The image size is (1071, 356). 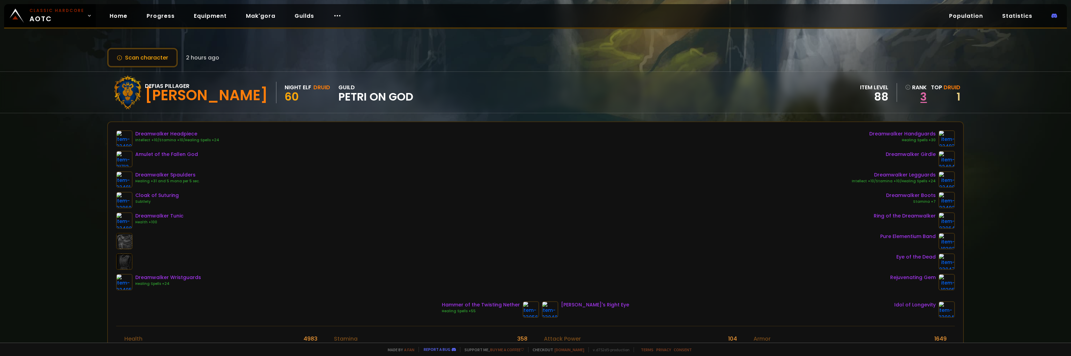 I want to click on img: item-22960, so click(x=124, y=200).